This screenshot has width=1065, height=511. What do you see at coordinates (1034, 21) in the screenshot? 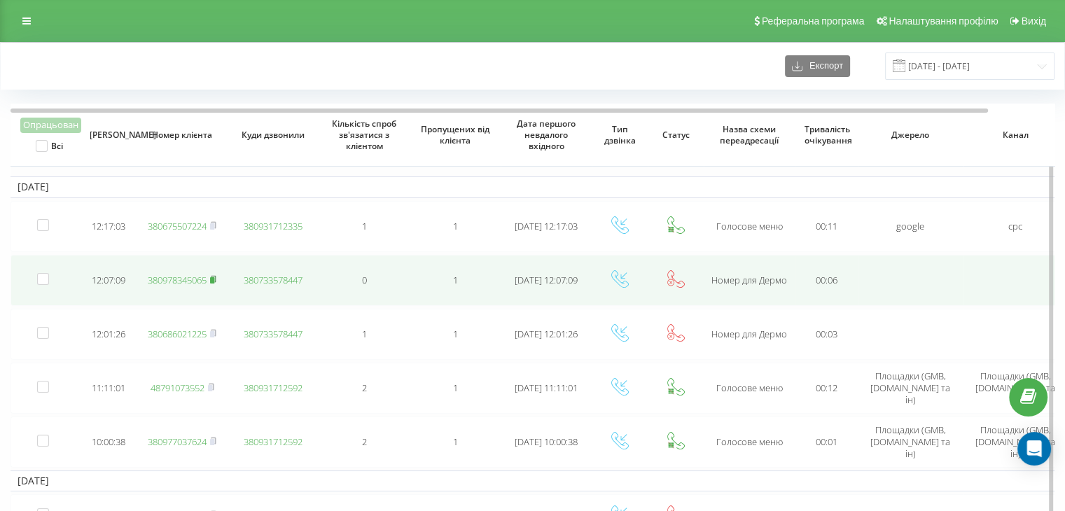
I see `span: Вихід` at bounding box center [1034, 21].